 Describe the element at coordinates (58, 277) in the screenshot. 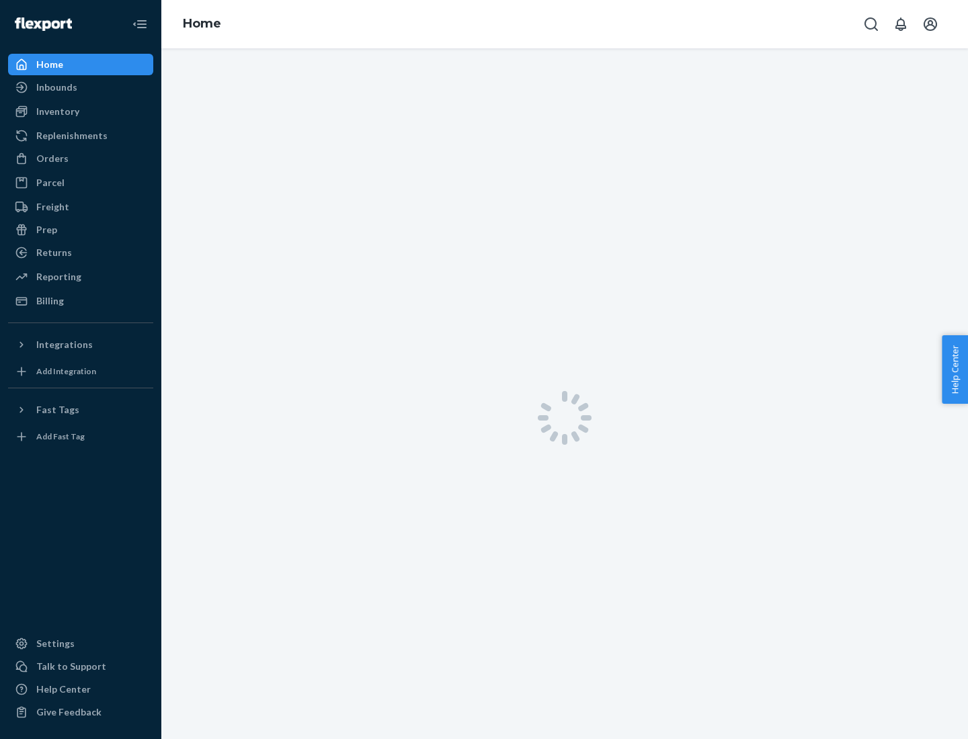

I see `div: Reporting` at that location.